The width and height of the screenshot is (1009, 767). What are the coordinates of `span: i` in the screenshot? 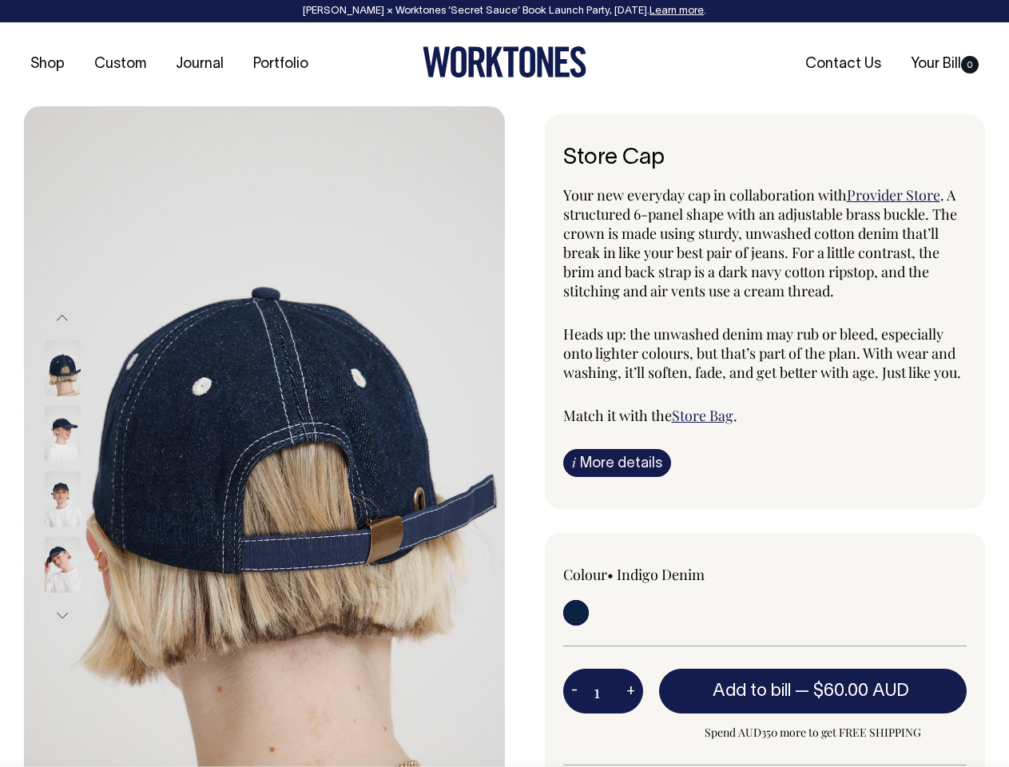 It's located at (574, 462).